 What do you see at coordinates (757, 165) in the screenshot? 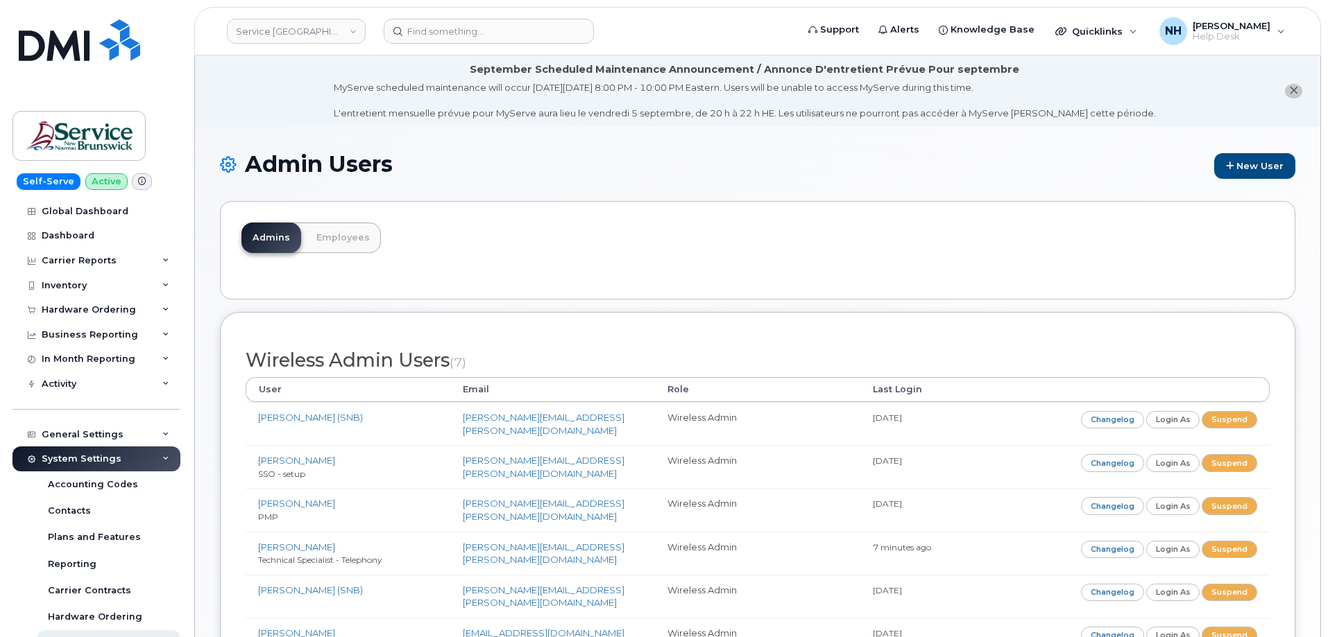
I see `h1: Admin Users` at bounding box center [757, 165].